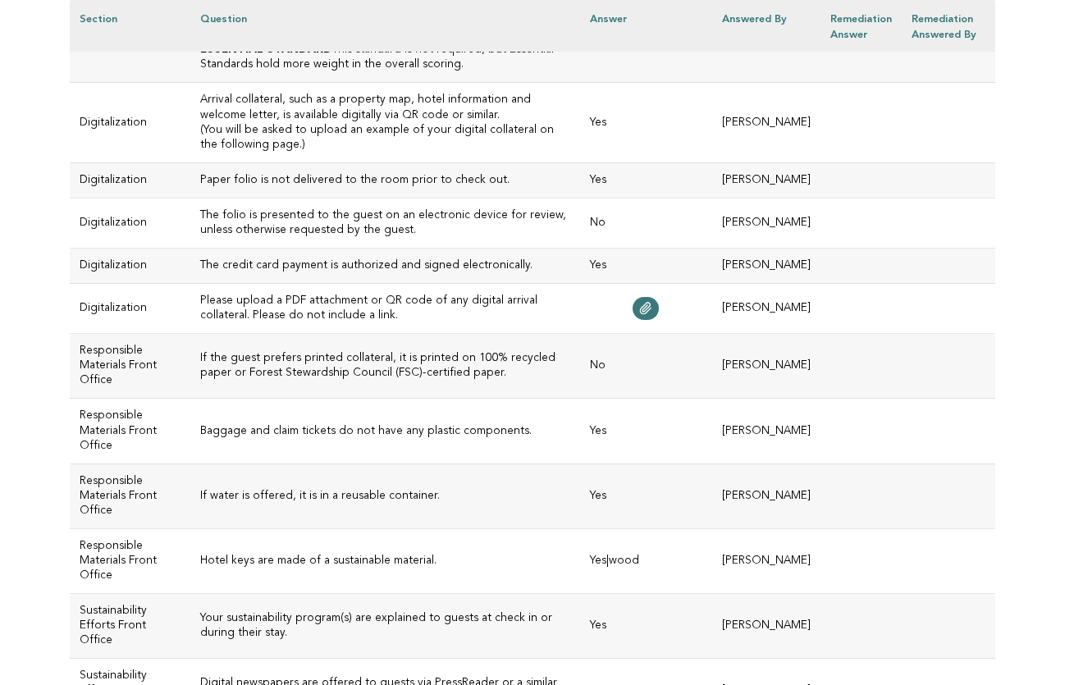 This screenshot has width=1065, height=685. What do you see at coordinates (645, 560) in the screenshot?
I see `td: Yes|wood` at bounding box center [645, 560].